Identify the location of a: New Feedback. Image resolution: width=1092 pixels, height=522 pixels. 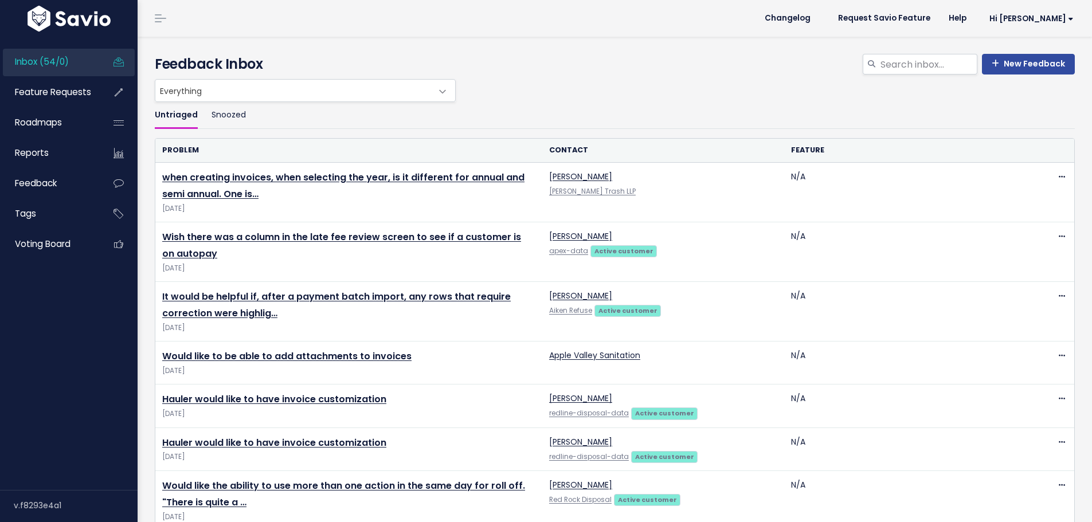
(1028, 64).